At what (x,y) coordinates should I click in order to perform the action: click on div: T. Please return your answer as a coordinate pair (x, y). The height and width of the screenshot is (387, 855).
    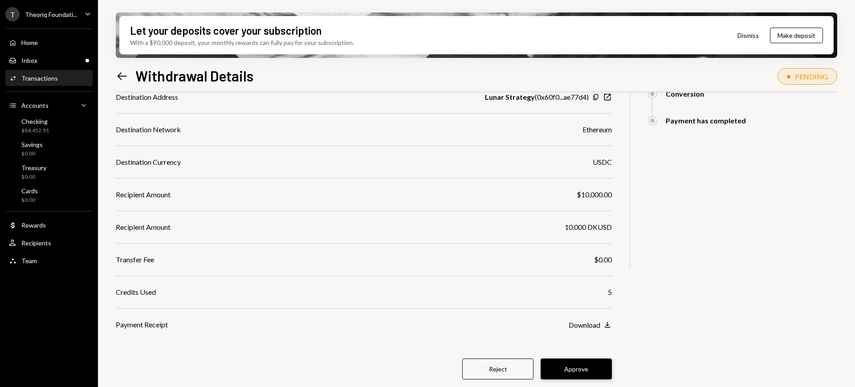
    Looking at the image, I should click on (12, 14).